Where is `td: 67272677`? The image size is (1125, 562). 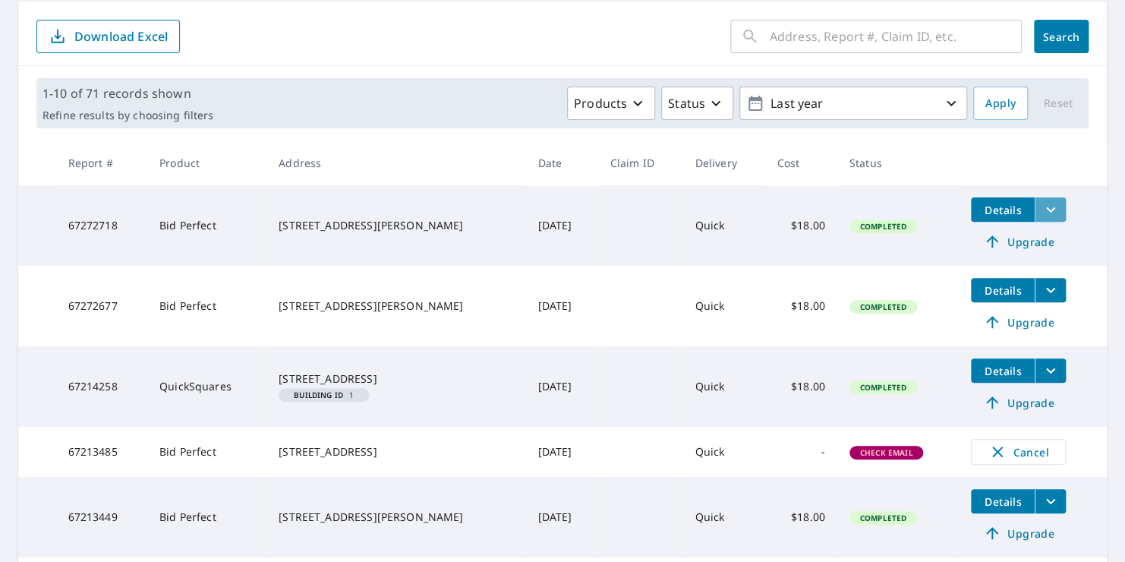
td: 67272677 is located at coordinates (102, 306).